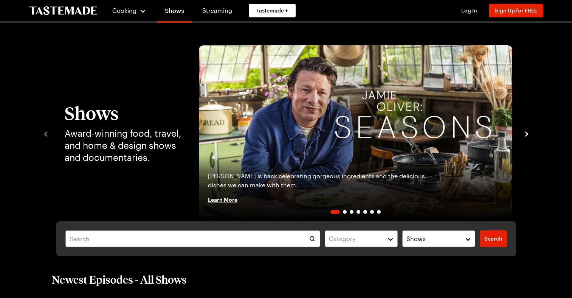 This screenshot has height=298, width=572. Describe the element at coordinates (129, 11) in the screenshot. I see `button: Cooking` at that location.